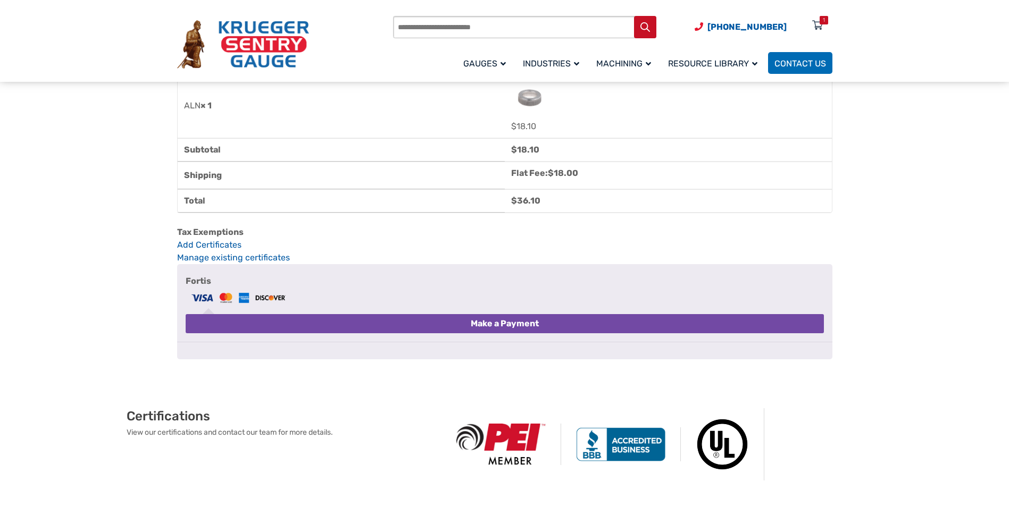 This screenshot has width=1009, height=507. Describe the element at coordinates (824, 20) in the screenshot. I see `div: 1` at that location.